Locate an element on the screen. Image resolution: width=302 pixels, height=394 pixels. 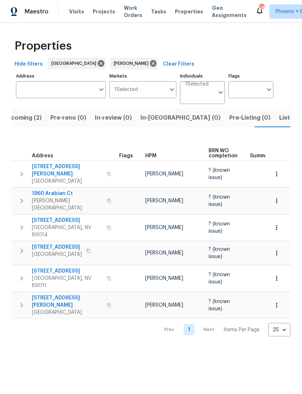
span: Visits is located at coordinates (76, 12).